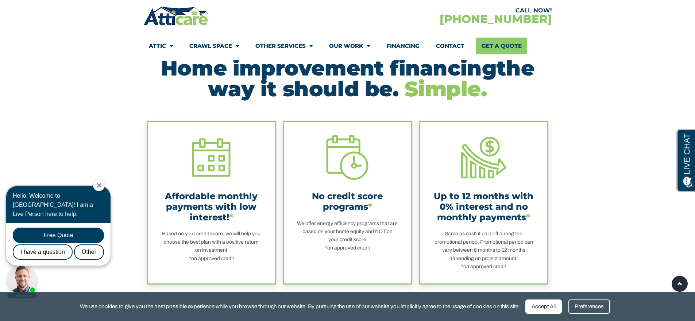  I want to click on span: We use cookies to give you the best possible experience while you browse through our website. By ..., so click(300, 306).